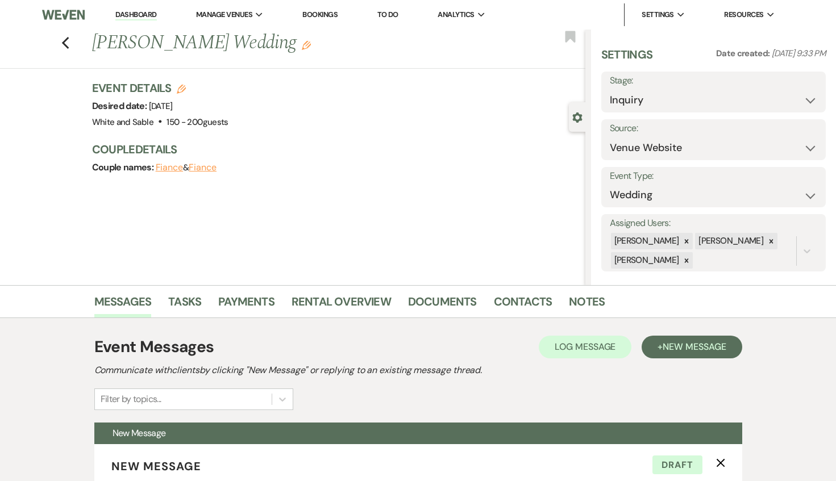 The width and height of the screenshot is (836, 481). What do you see at coordinates (131, 399) in the screenshot?
I see `div: Filter by topics...` at bounding box center [131, 399].